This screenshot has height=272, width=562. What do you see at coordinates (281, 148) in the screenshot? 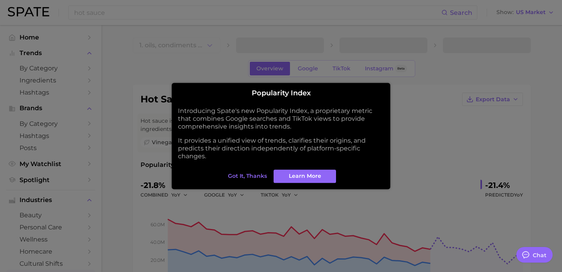
I see `p: It provides a unified view of trends, clarifies their origins, and predicts their direction indep...` at bounding box center [281, 148].